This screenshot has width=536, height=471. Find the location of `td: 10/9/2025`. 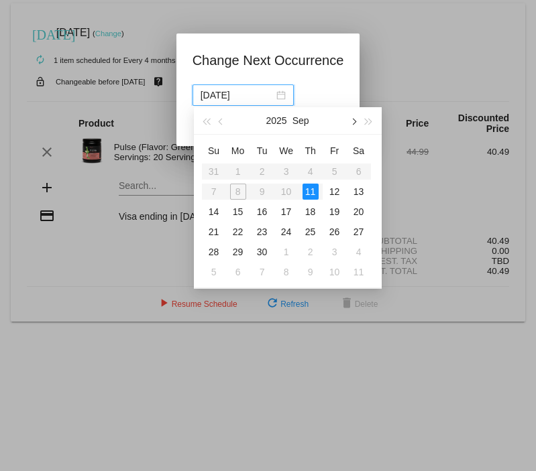

td: 10/9/2025 is located at coordinates (311, 272).